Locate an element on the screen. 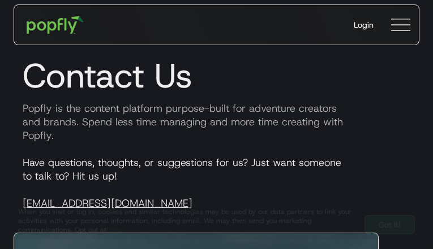 The image size is (433, 249). div: When you visit or log in, cookies and similar technologies may be used by our data partners to li... is located at coordinates (187, 221).